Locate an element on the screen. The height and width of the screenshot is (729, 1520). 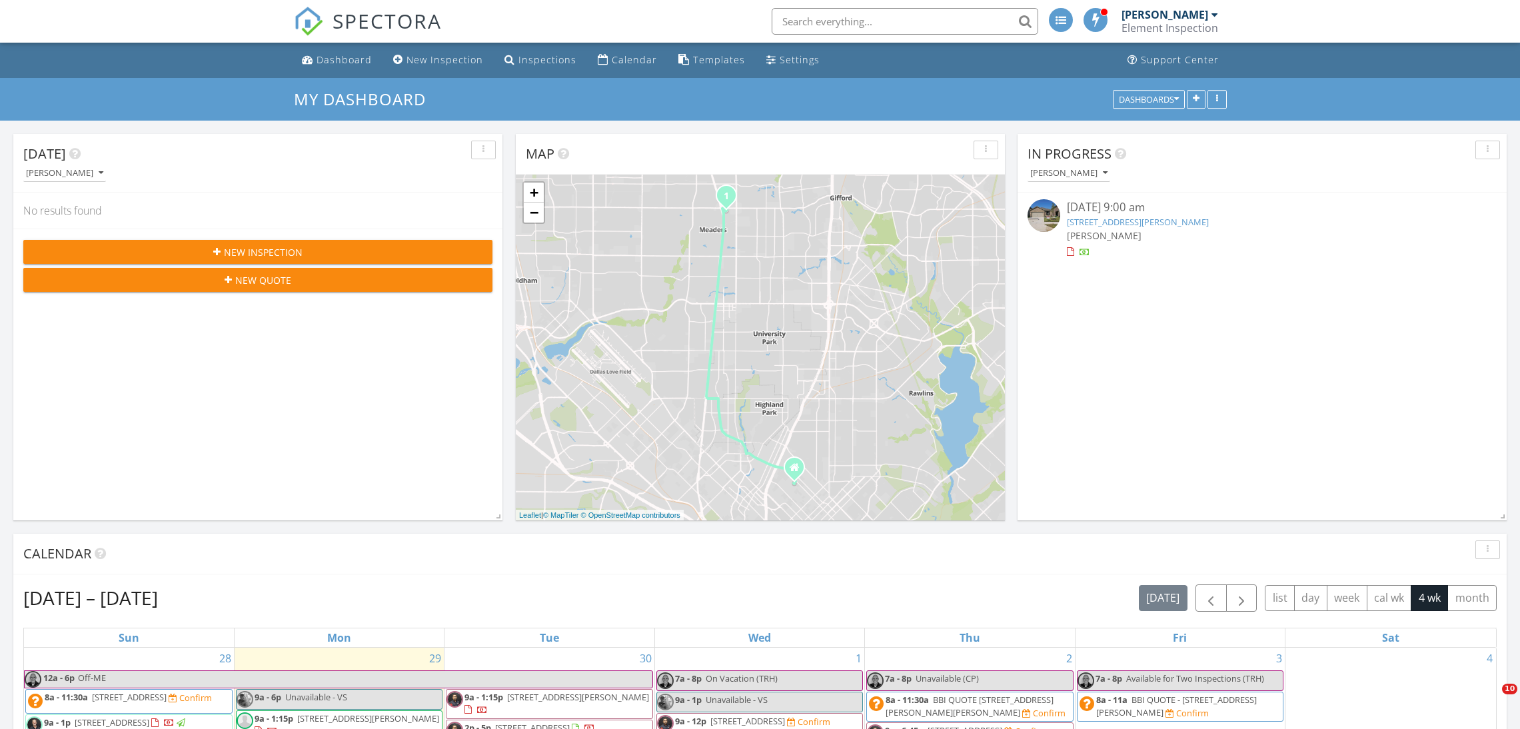
div: Inspections is located at coordinates (547, 59).